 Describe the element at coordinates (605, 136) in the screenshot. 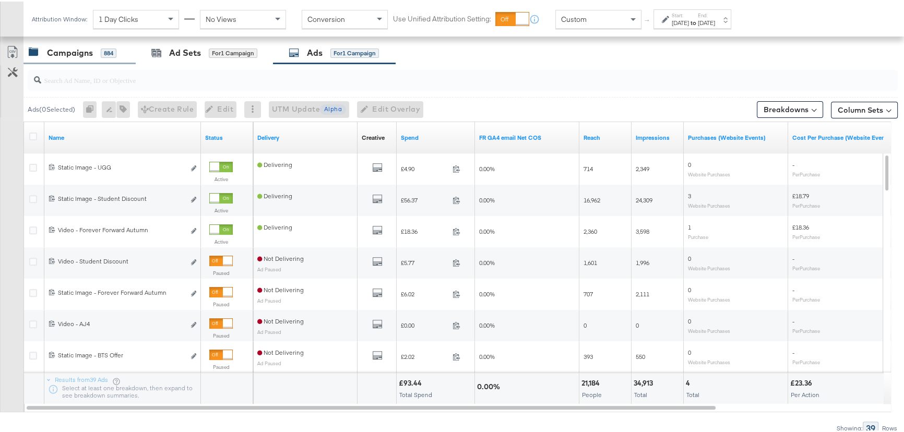

I see `a: The number of people your ad was served to.` at that location.